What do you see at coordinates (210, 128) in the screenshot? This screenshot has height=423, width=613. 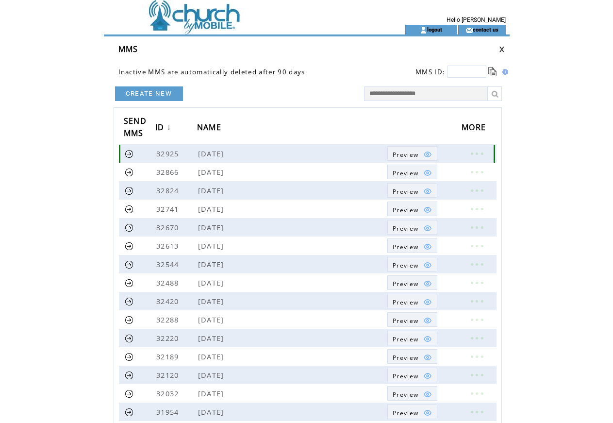 I see `span: NAME` at bounding box center [210, 128].